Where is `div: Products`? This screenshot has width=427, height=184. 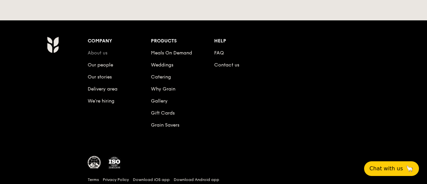 div: Products is located at coordinates (182, 41).